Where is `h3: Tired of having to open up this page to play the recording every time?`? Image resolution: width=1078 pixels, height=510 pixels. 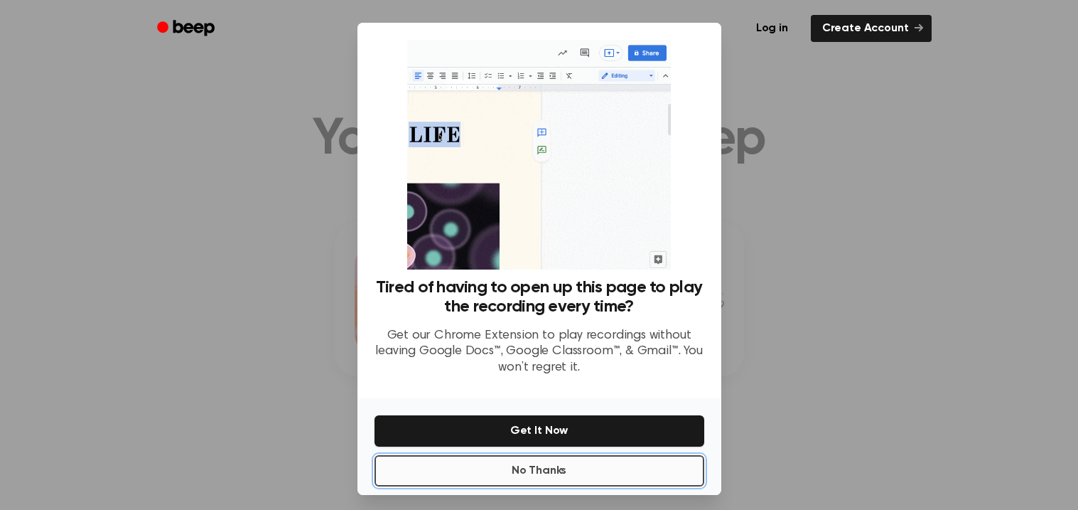
h3: Tired of having to open up this page to play the recording every time? is located at coordinates (540, 297).